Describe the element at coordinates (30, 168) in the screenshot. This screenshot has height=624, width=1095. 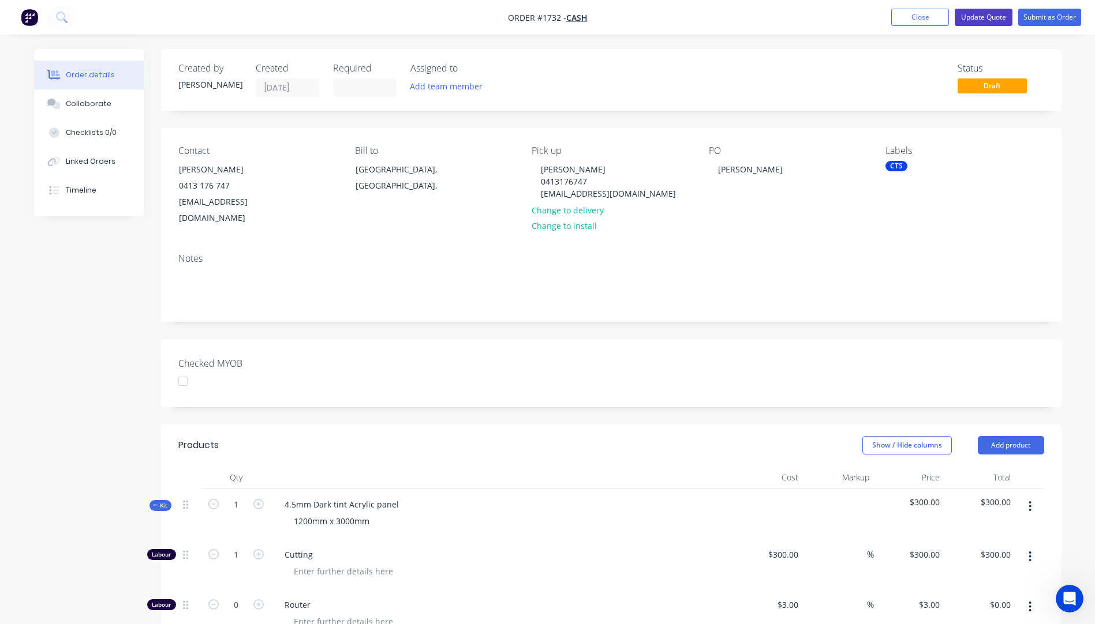
I see `span: 8 articles` at that location.